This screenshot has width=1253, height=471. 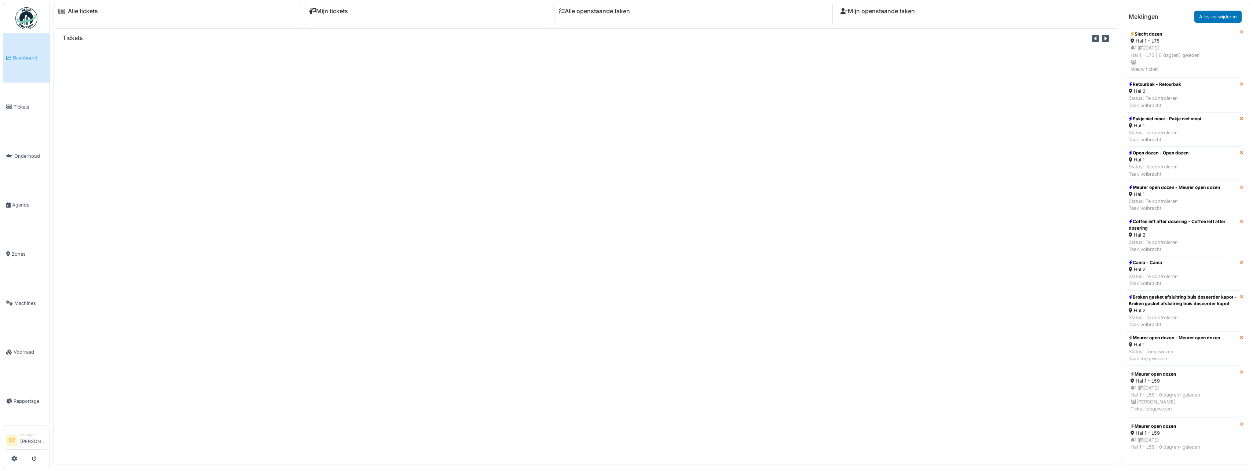 I want to click on a: Zones, so click(x=26, y=254).